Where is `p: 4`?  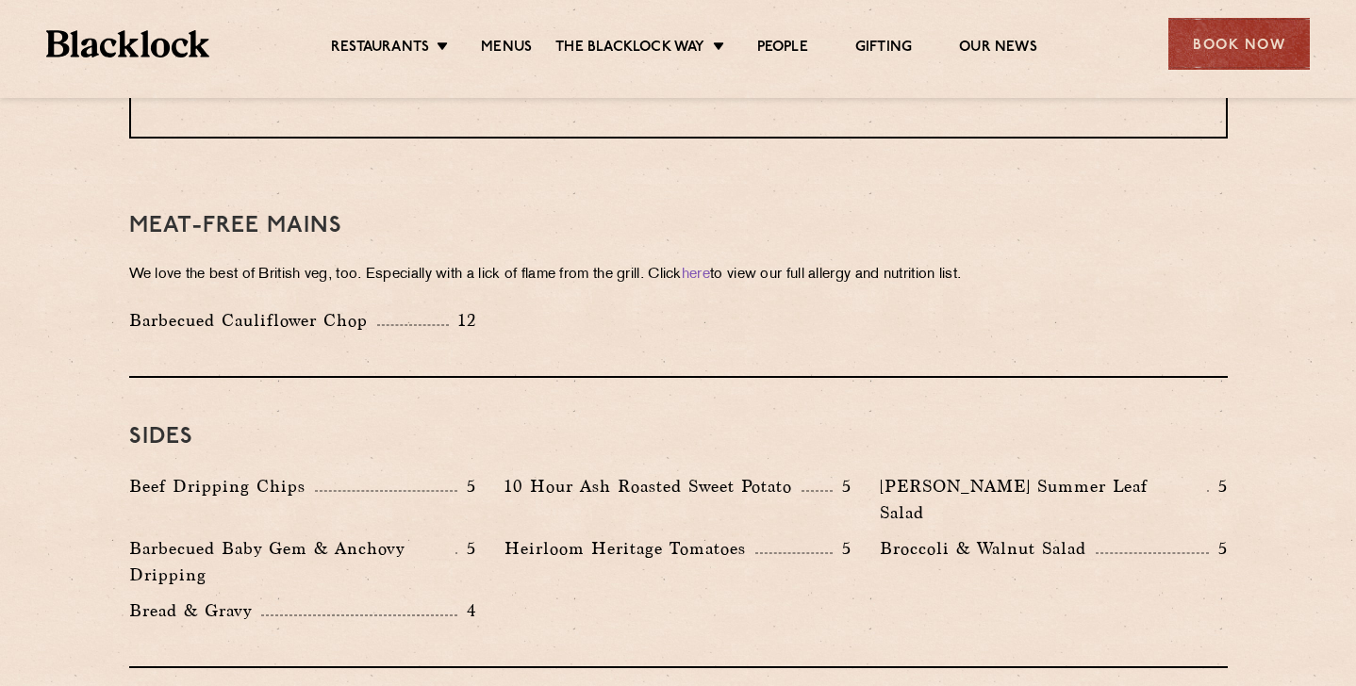 p: 4 is located at coordinates (467, 611).